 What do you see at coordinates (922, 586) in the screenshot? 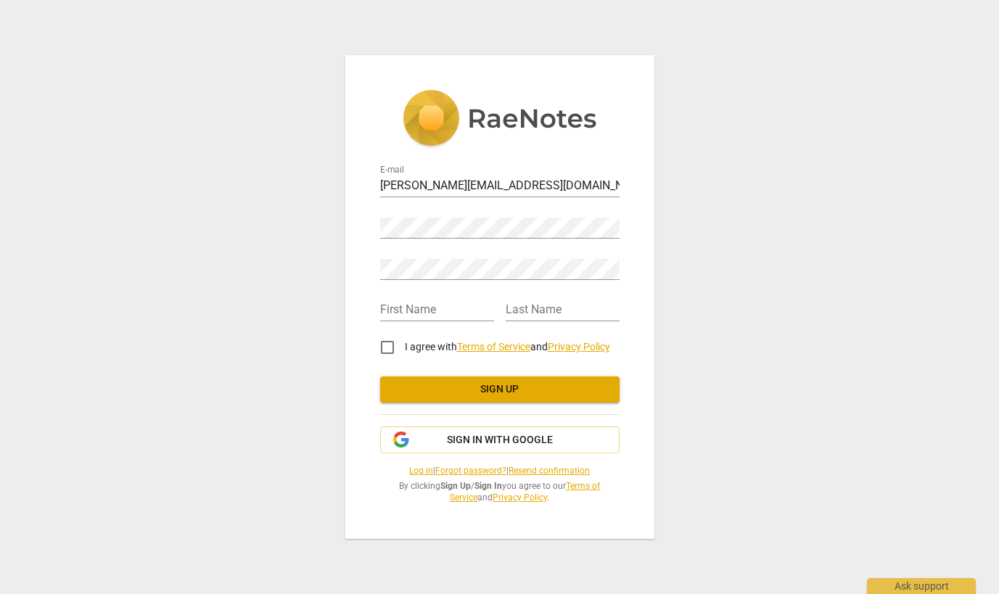
I see `div: Ask support` at bounding box center [922, 586].